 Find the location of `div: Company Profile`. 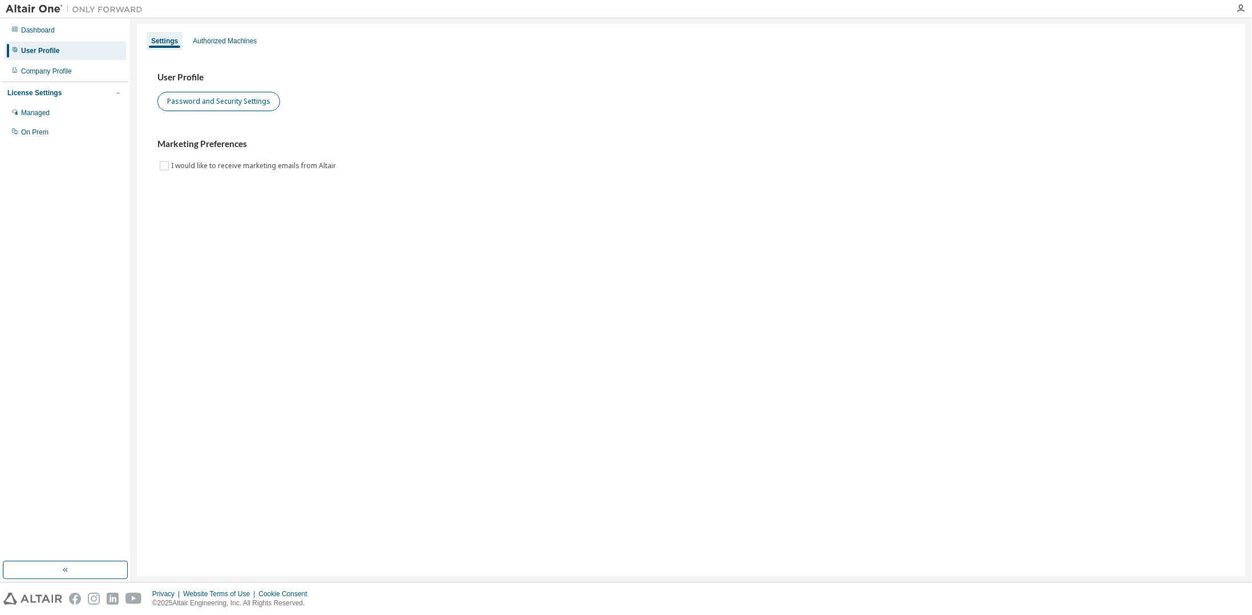

div: Company Profile is located at coordinates (46, 71).